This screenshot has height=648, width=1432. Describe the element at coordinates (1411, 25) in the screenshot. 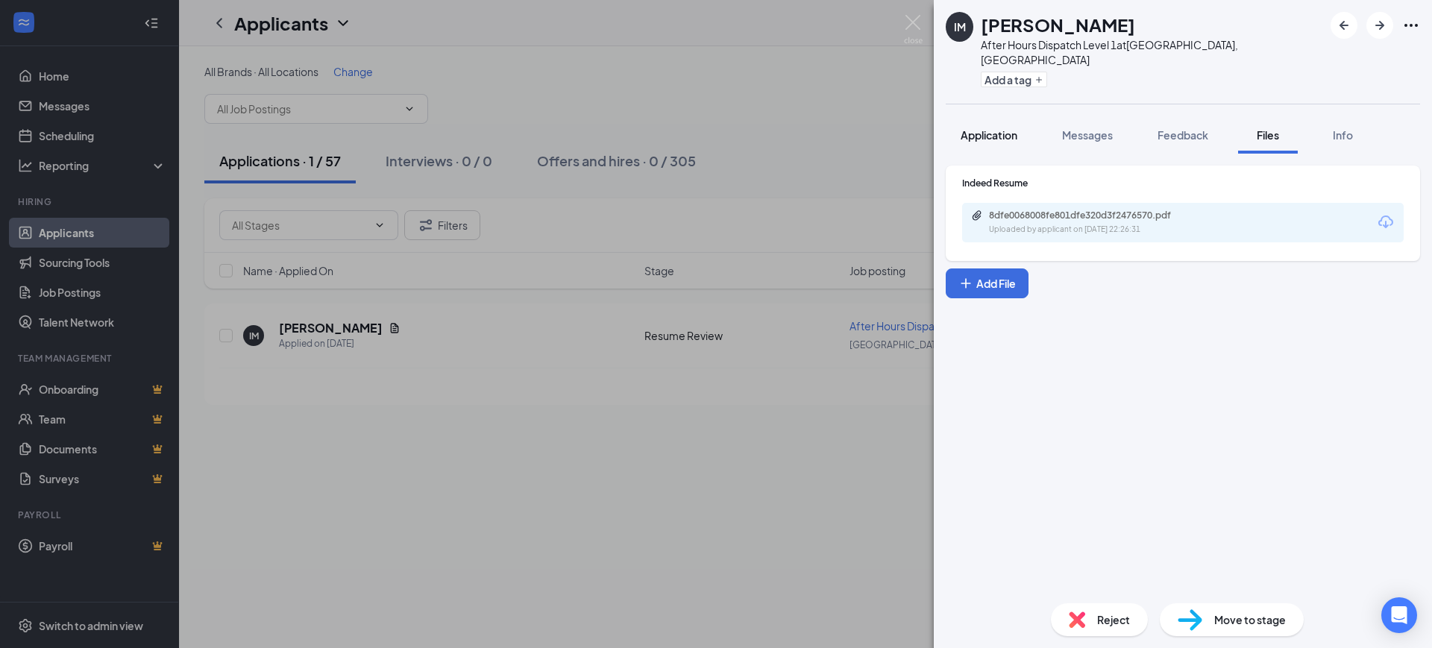

I see `svg: Ellipses` at that location.